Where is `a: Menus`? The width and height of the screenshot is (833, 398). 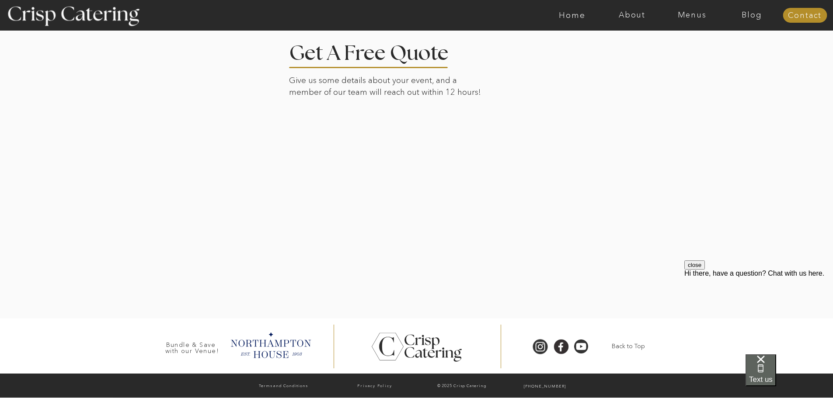
a: Menus is located at coordinates (692, 15).